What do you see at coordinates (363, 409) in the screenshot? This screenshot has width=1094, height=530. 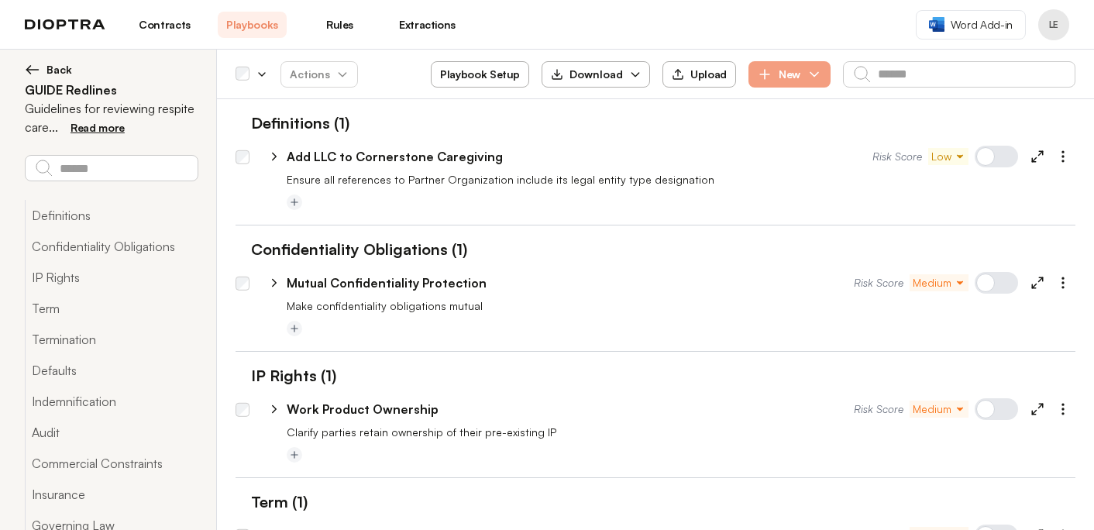 I see `p: Work Product Ownership` at bounding box center [363, 409].